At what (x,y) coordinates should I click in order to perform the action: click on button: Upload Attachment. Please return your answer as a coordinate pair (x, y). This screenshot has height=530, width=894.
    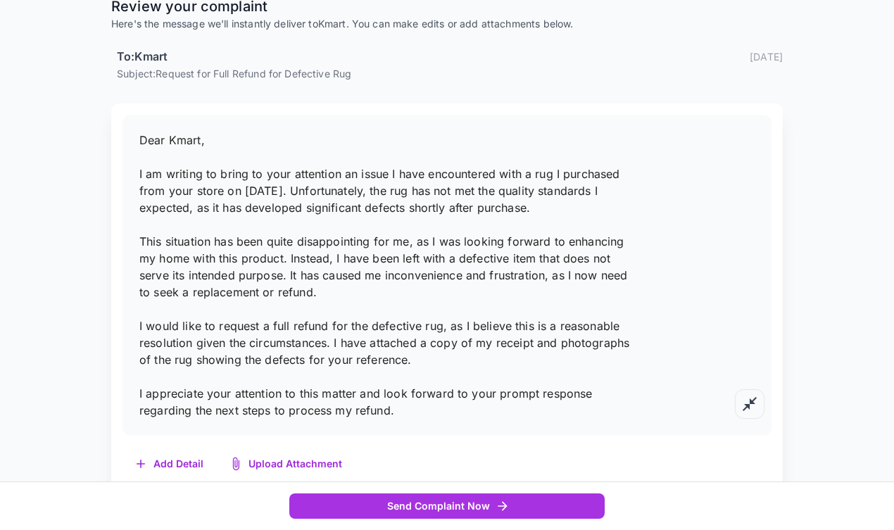
    Looking at the image, I should click on (286, 464).